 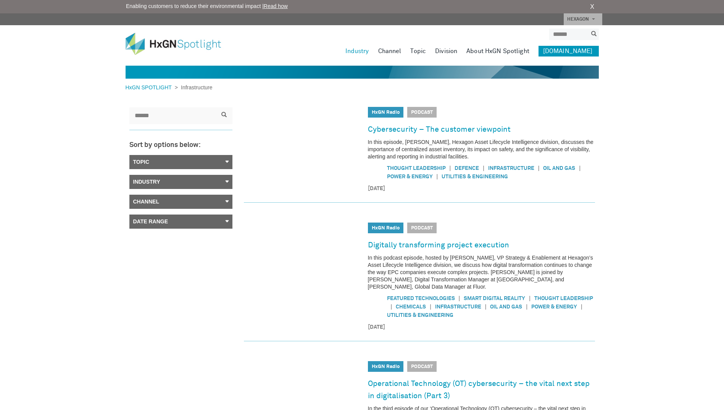 What do you see at coordinates (592, 7) in the screenshot?
I see `a: X` at bounding box center [592, 7].